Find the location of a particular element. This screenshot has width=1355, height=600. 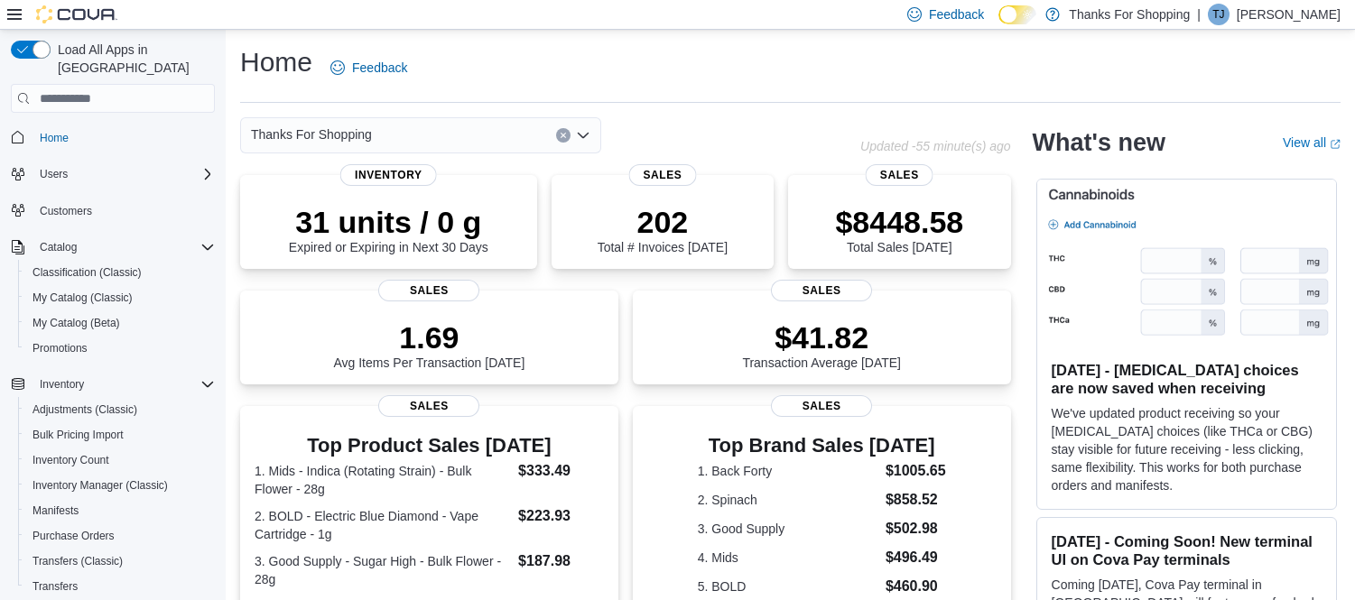

dd: $187.98 is located at coordinates (561, 561).